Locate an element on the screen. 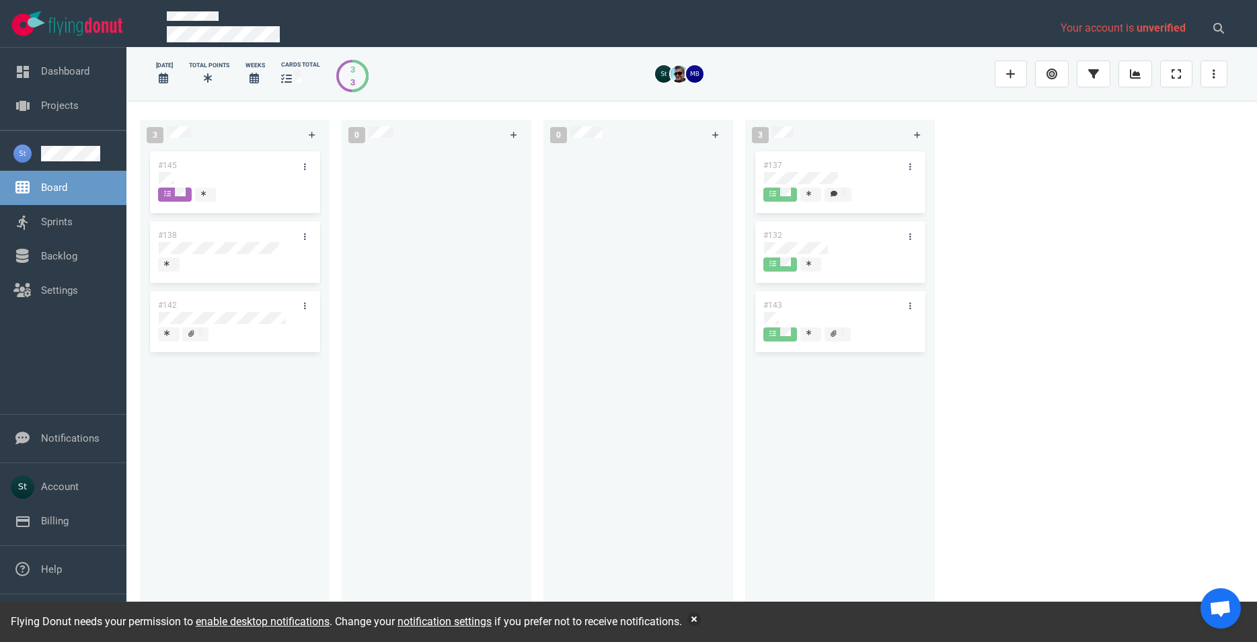 Image resolution: width=1257 pixels, height=642 pixels. a: #143 is located at coordinates (773, 305).